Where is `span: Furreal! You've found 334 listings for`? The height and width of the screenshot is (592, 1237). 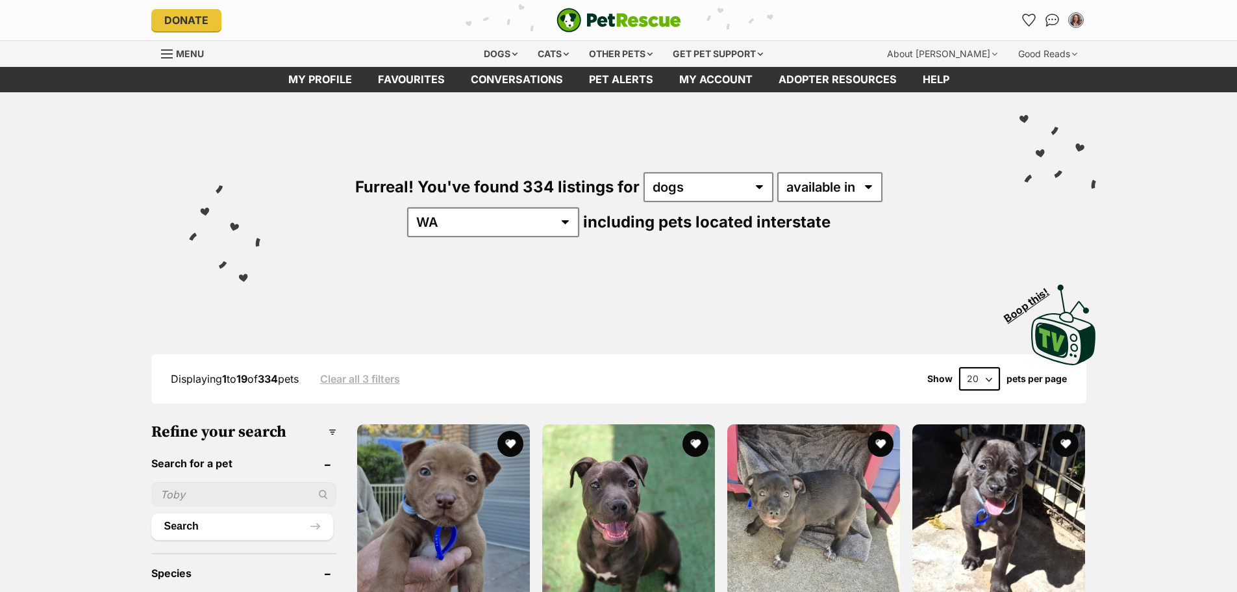
span: Furreal! You've found 334 listings for is located at coordinates (497, 186).